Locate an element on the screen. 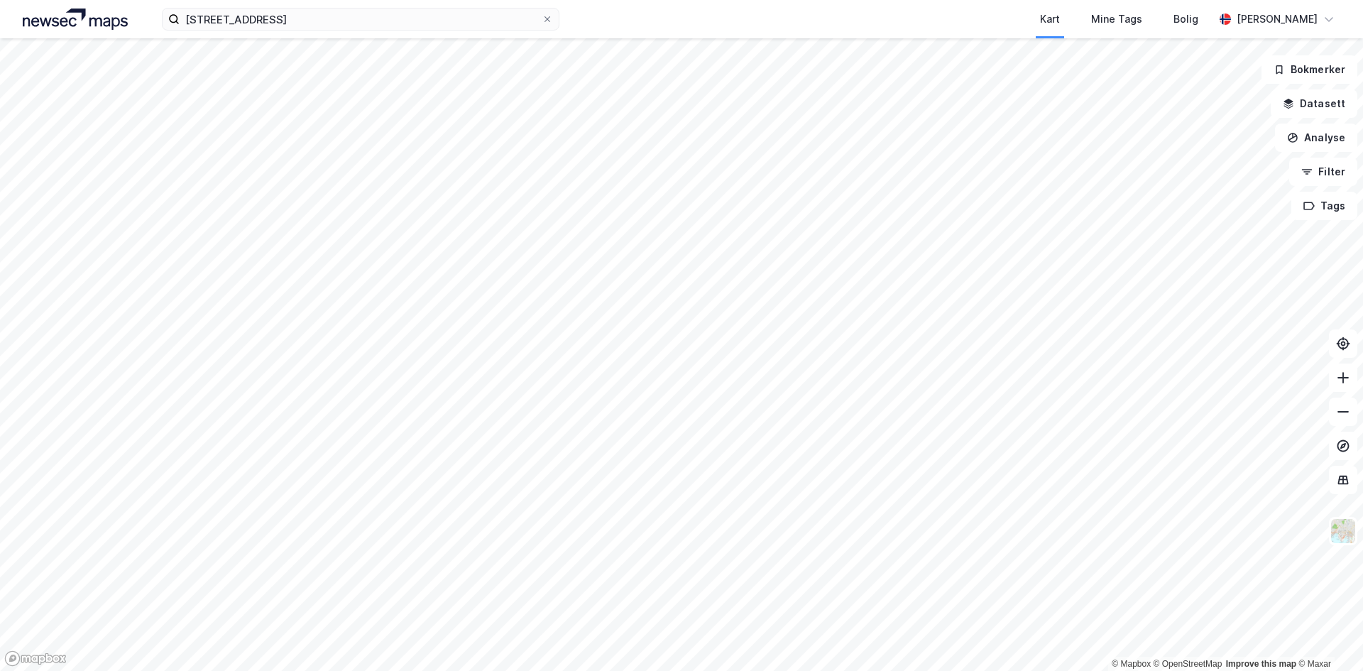  div: Kart is located at coordinates (1050, 19).